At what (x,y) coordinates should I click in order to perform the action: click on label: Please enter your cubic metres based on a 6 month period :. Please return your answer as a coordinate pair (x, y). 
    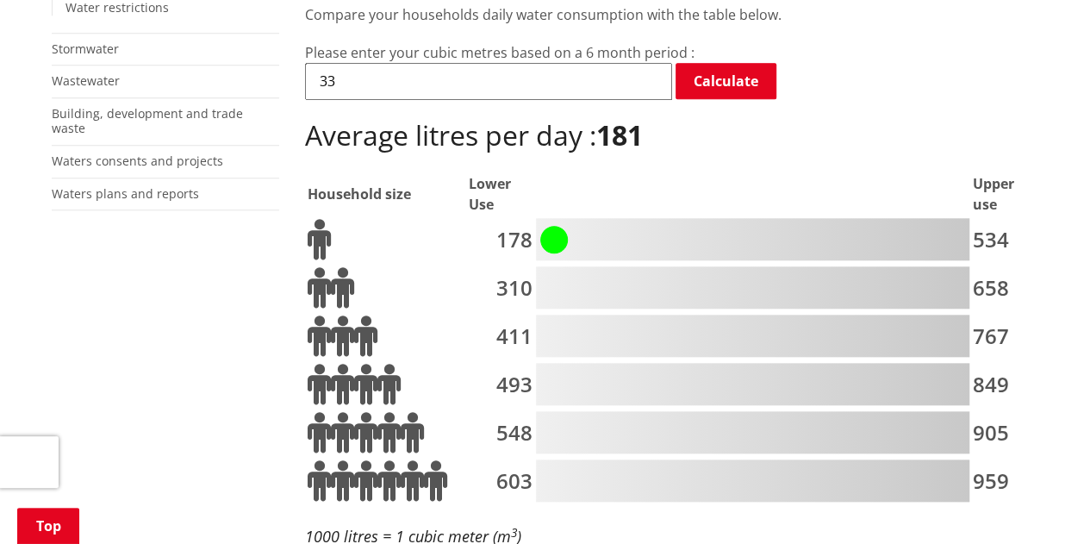
    Looking at the image, I should click on (500, 53).